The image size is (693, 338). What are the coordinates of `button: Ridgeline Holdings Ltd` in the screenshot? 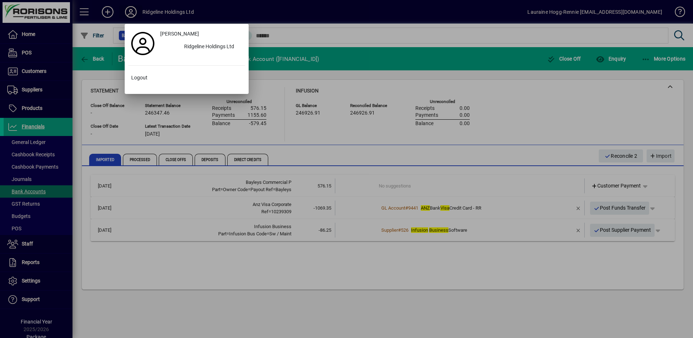 It's located at (201, 47).